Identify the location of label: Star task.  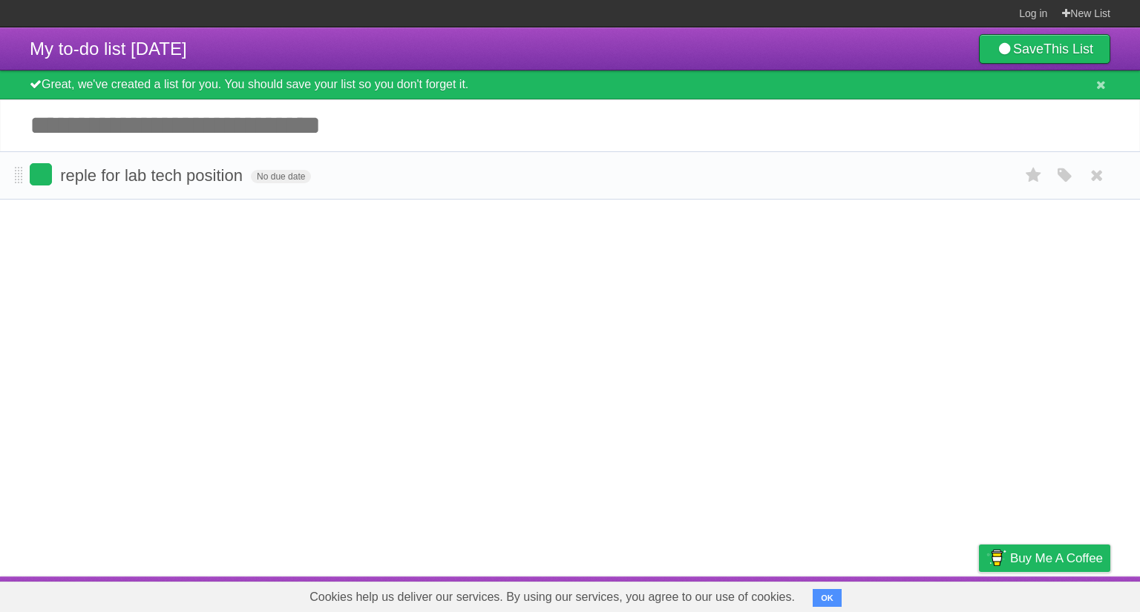
(1034, 175).